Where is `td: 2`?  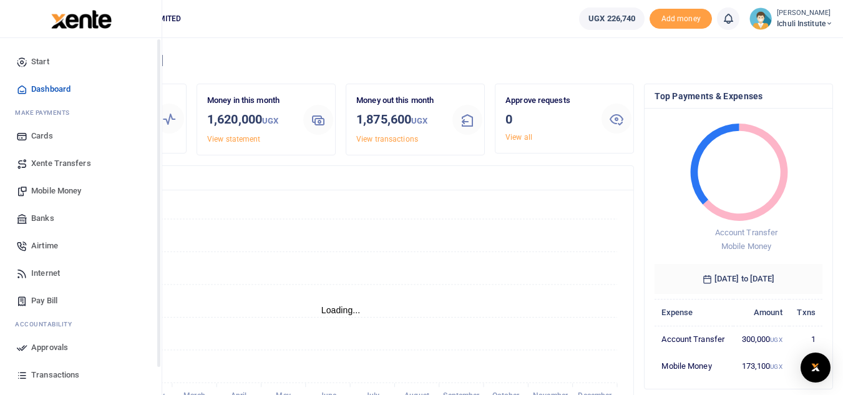 td: 2 is located at coordinates (806, 366).